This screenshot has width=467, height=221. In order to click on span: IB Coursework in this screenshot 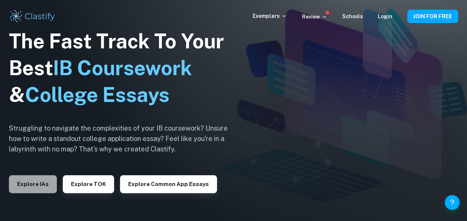, I will do `click(123, 68)`.